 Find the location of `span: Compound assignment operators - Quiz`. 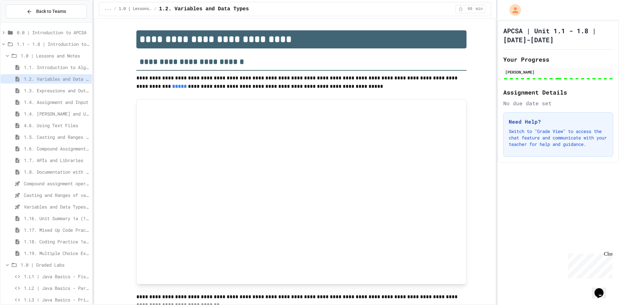

span: Compound assignment operators - Quiz is located at coordinates (56, 183).